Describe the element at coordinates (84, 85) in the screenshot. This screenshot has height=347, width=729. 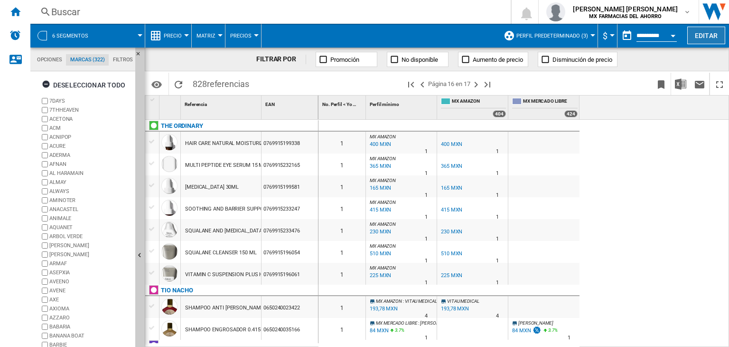
I see `div: Deseleccionar todo` at that location.